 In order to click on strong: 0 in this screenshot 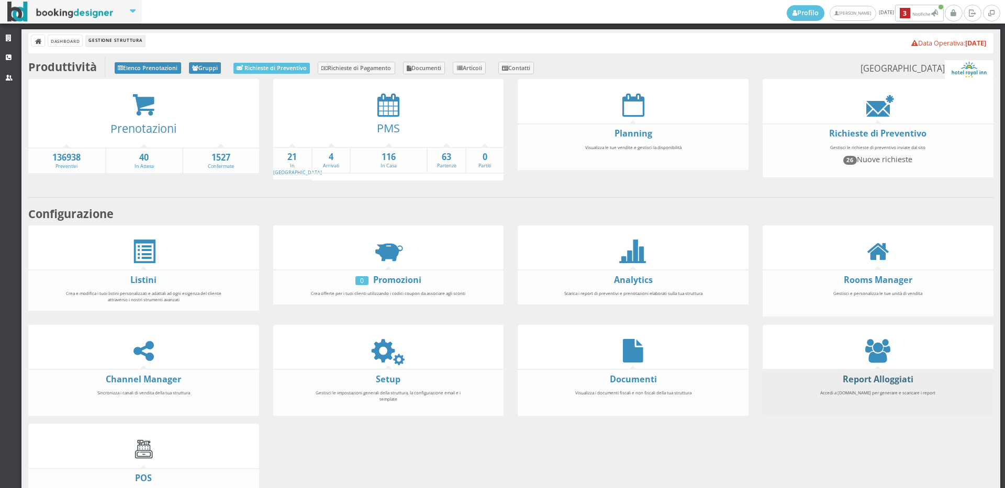, I will do `click(485, 157)`.